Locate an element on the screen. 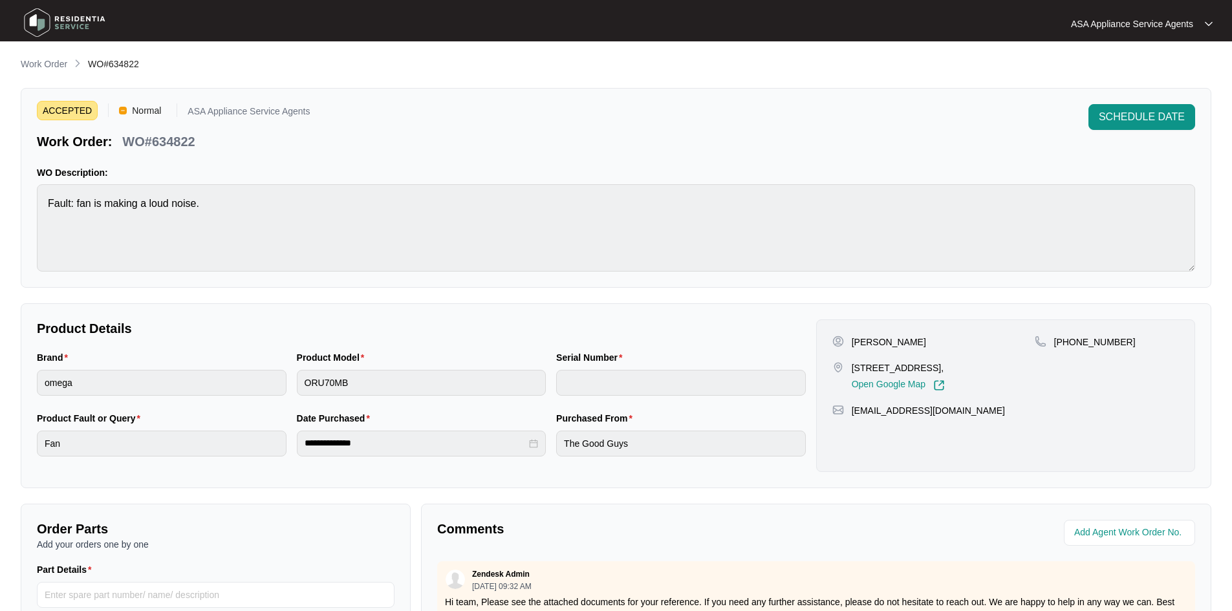  img: chevron-right is located at coordinates (78, 63).